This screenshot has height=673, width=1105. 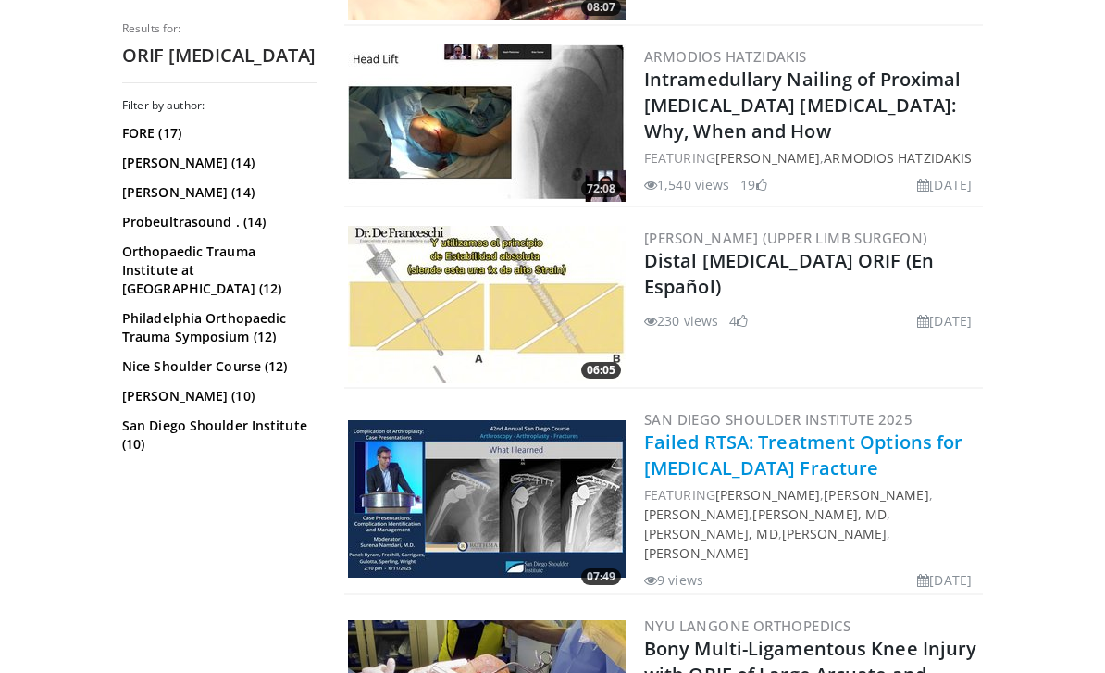 What do you see at coordinates (778, 420) in the screenshot?
I see `a: San Diego Shoulder Institute 2025` at bounding box center [778, 420].